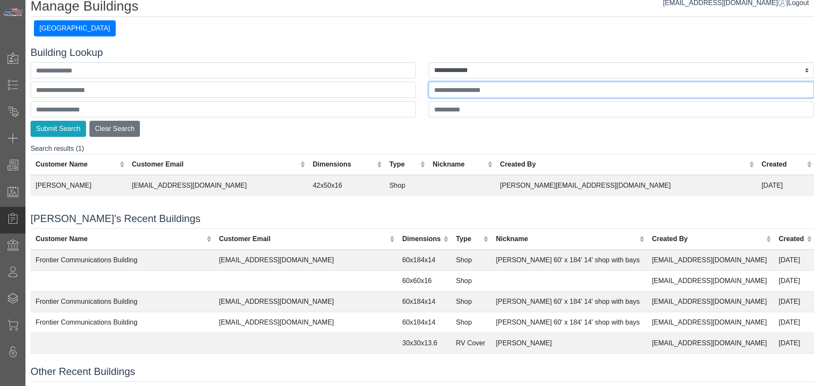  Describe the element at coordinates (422, 53) in the screenshot. I see `h4: Building Lookup` at that location.